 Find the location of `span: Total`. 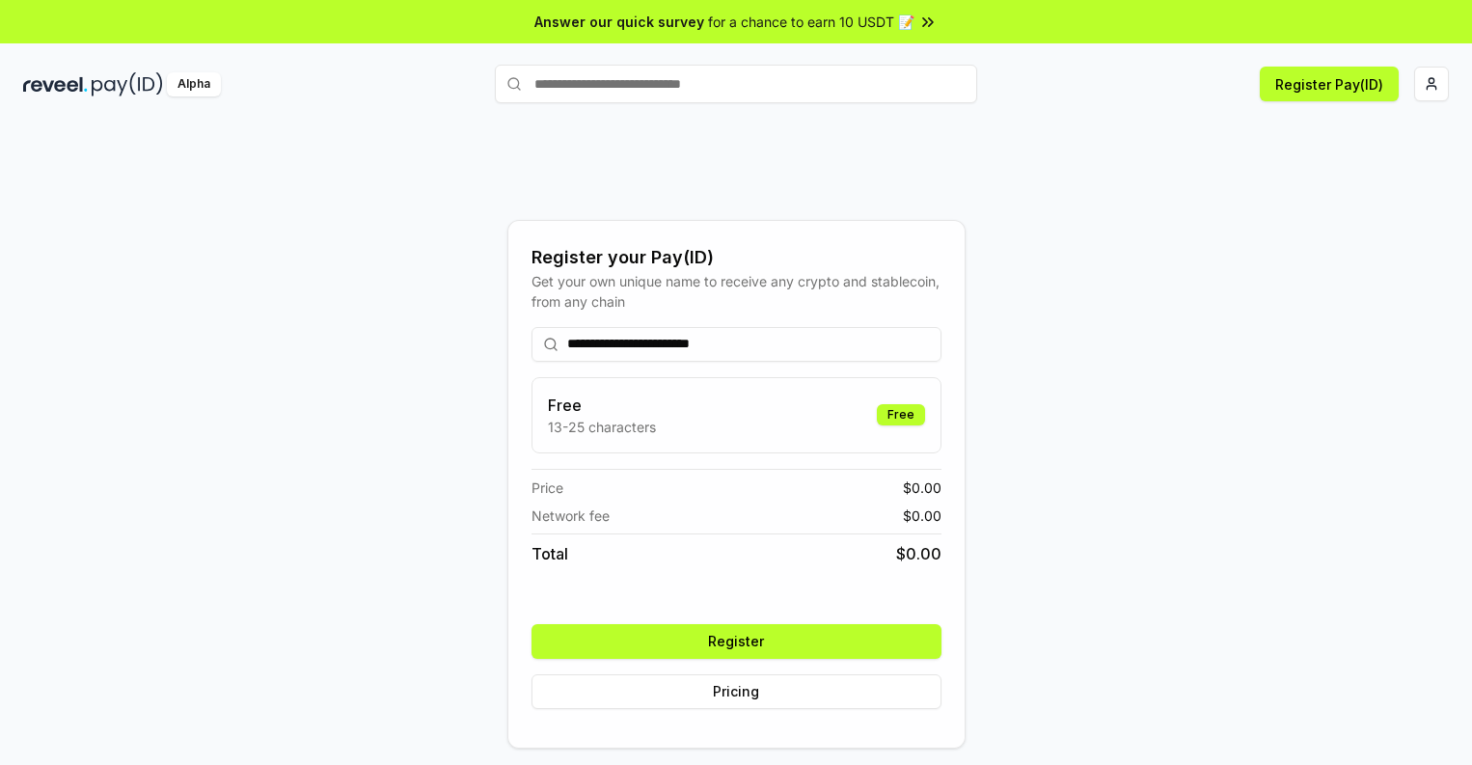

span: Total is located at coordinates (550, 554).